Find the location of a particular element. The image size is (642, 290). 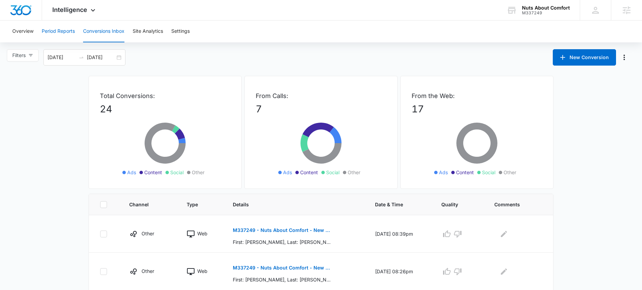

span: Channel is located at coordinates (145, 204).